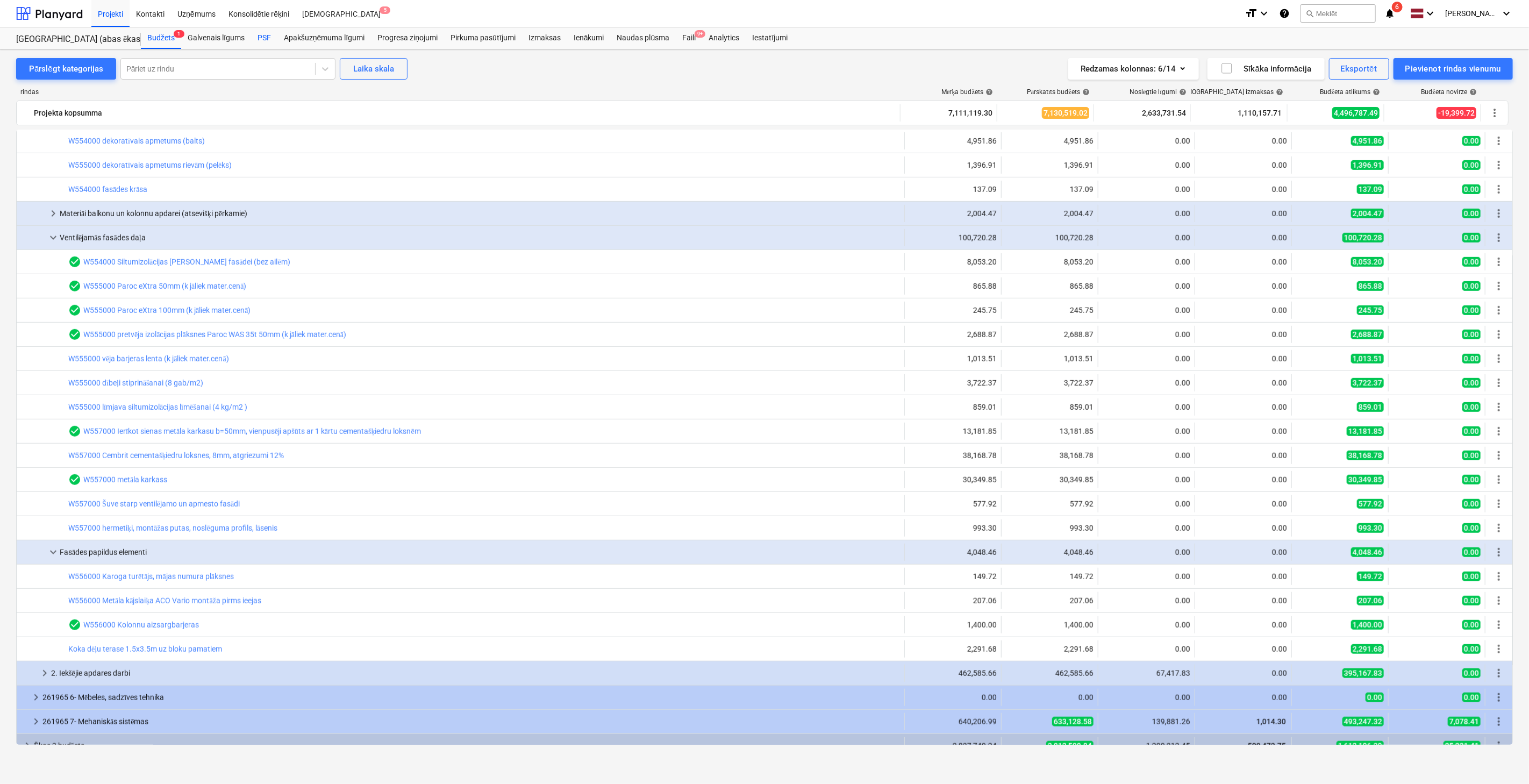 This screenshot has height=784, width=1529. Describe the element at coordinates (1448, 92) in the screenshot. I see `div: Budžeta novirze` at that location.